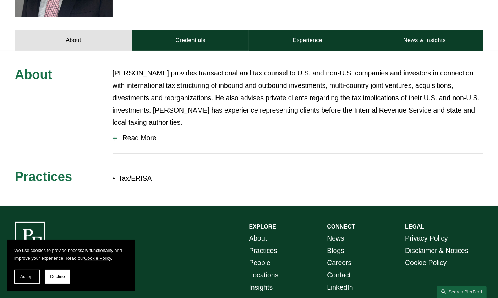  Describe the element at coordinates (27, 277) in the screenshot. I see `span: Accept` at that location.